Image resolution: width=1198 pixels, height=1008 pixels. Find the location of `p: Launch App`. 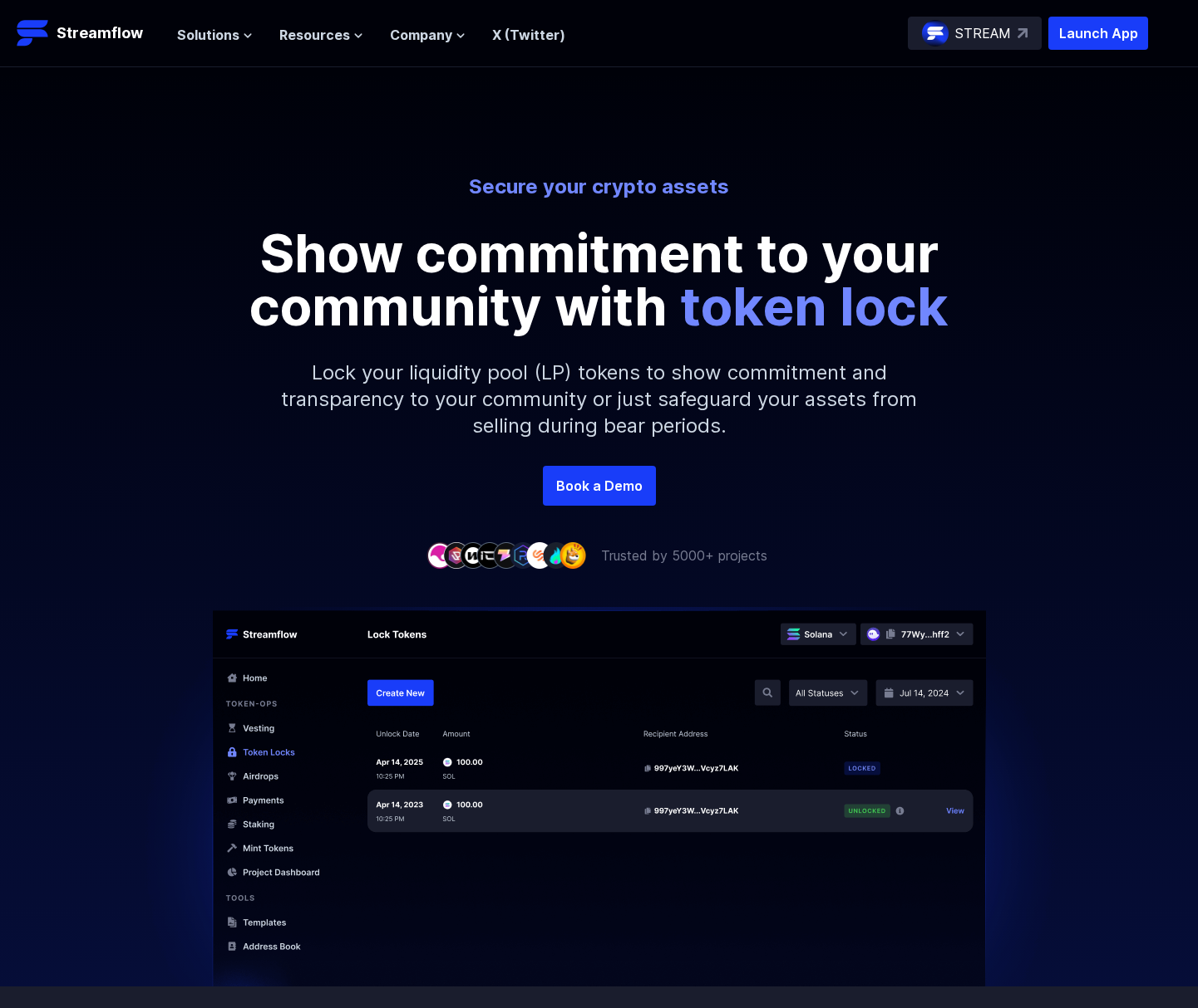

p: Launch App is located at coordinates (1097, 33).